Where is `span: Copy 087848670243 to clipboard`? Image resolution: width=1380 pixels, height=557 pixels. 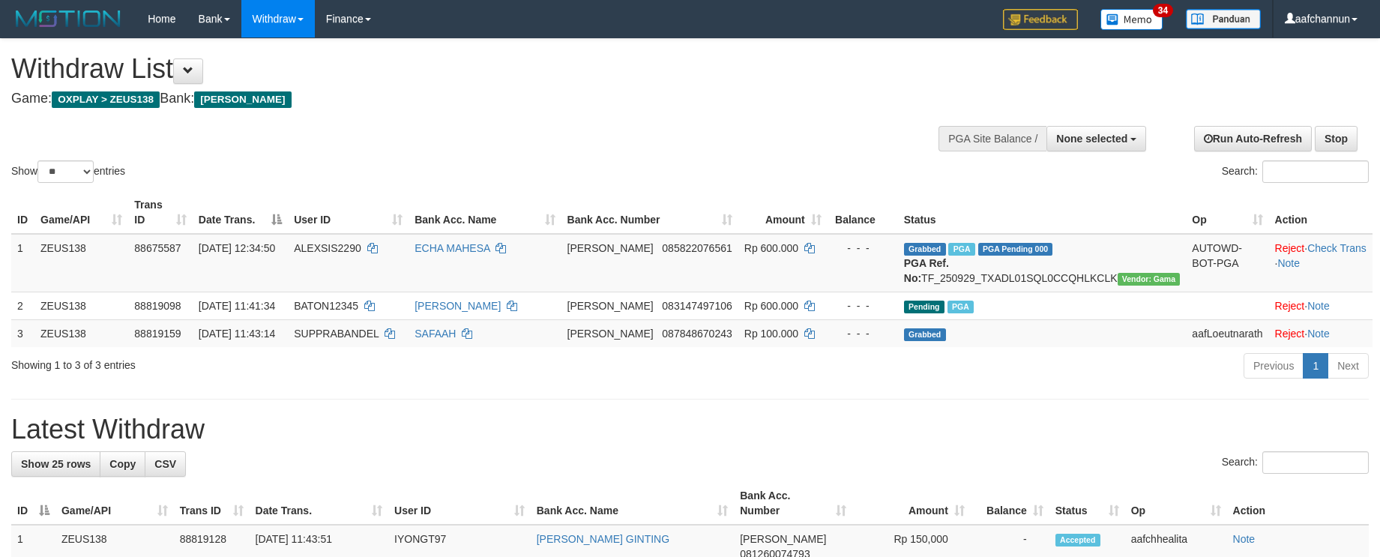 span: Copy 087848670243 to clipboard is located at coordinates (696, 334).